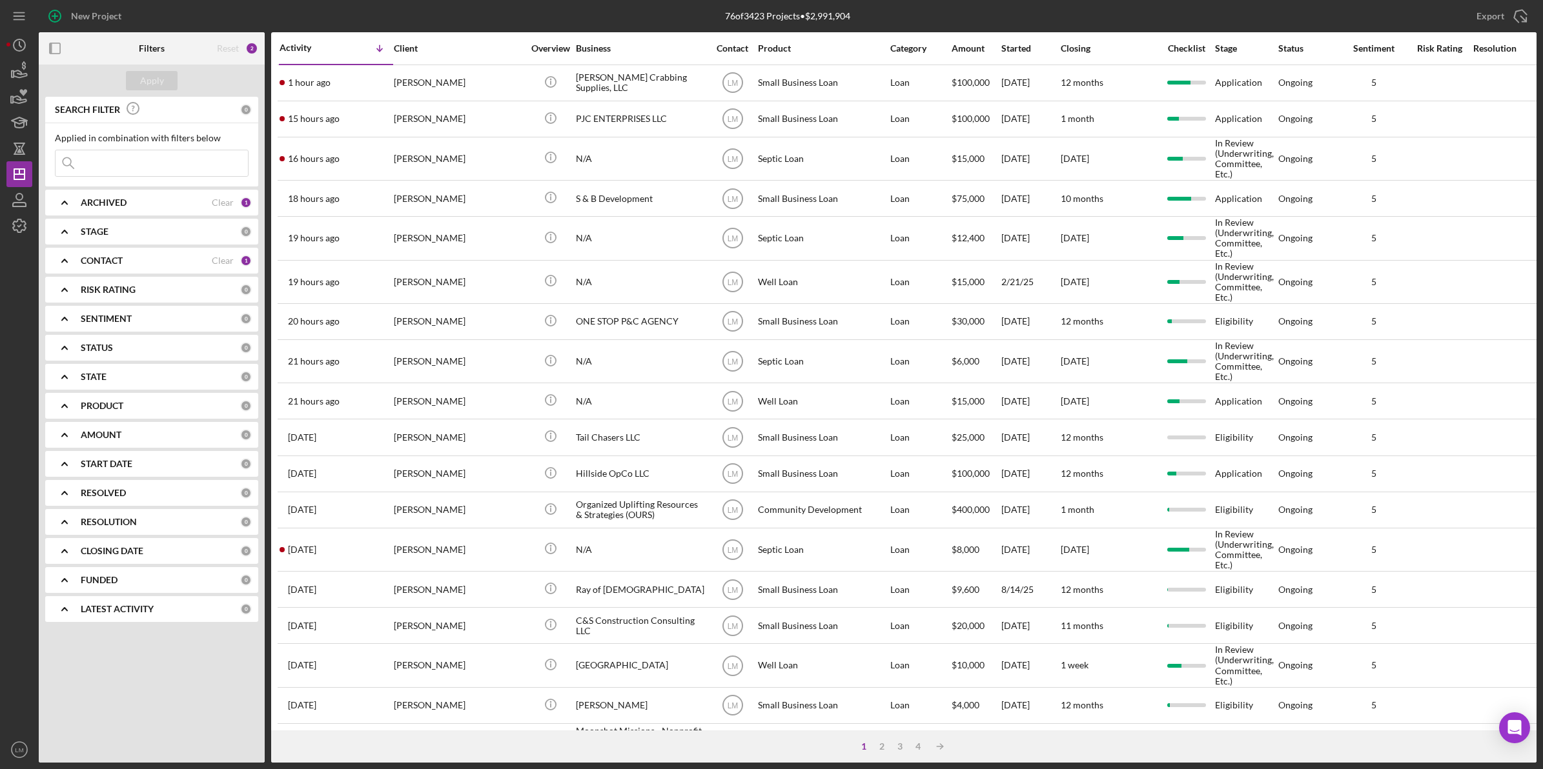  Describe the element at coordinates (975, 625) in the screenshot. I see `div: $20,000` at that location.